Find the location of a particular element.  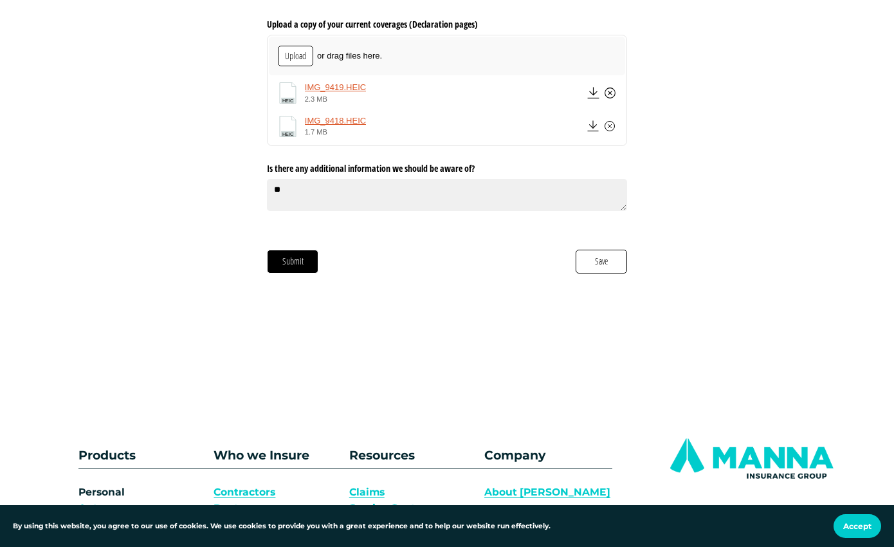

button: Accept is located at coordinates (857, 526).